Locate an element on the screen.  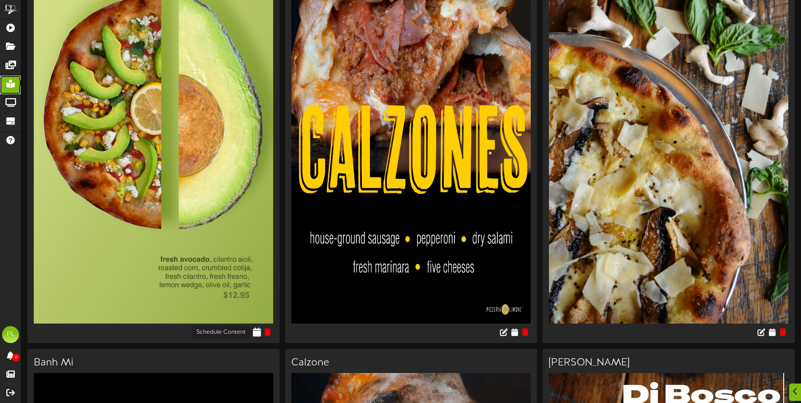
div: PL is located at coordinates (11, 334).